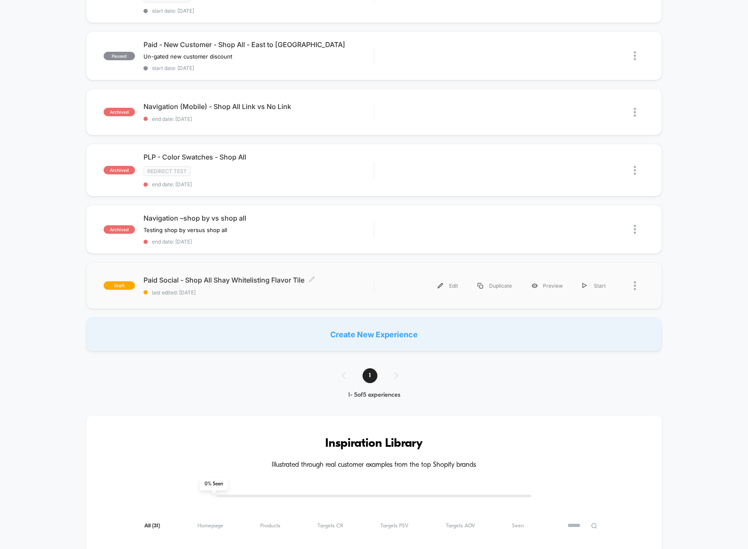 The image size is (748, 549). Describe the element at coordinates (156, 526) in the screenshot. I see `span: ( 31 )` at that location.